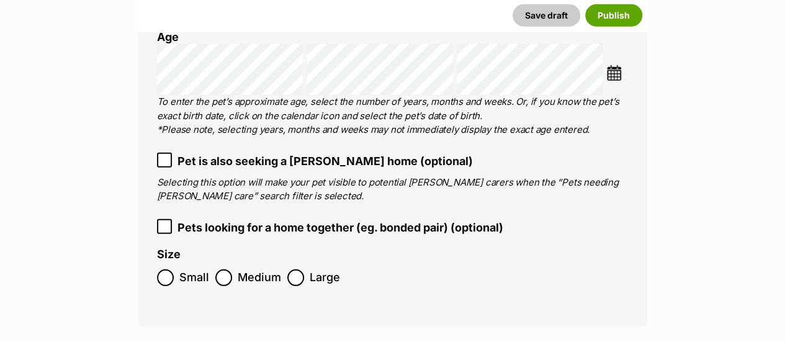 The height and width of the screenshot is (342, 785). What do you see at coordinates (168, 37) in the screenshot?
I see `label: Age` at bounding box center [168, 37].